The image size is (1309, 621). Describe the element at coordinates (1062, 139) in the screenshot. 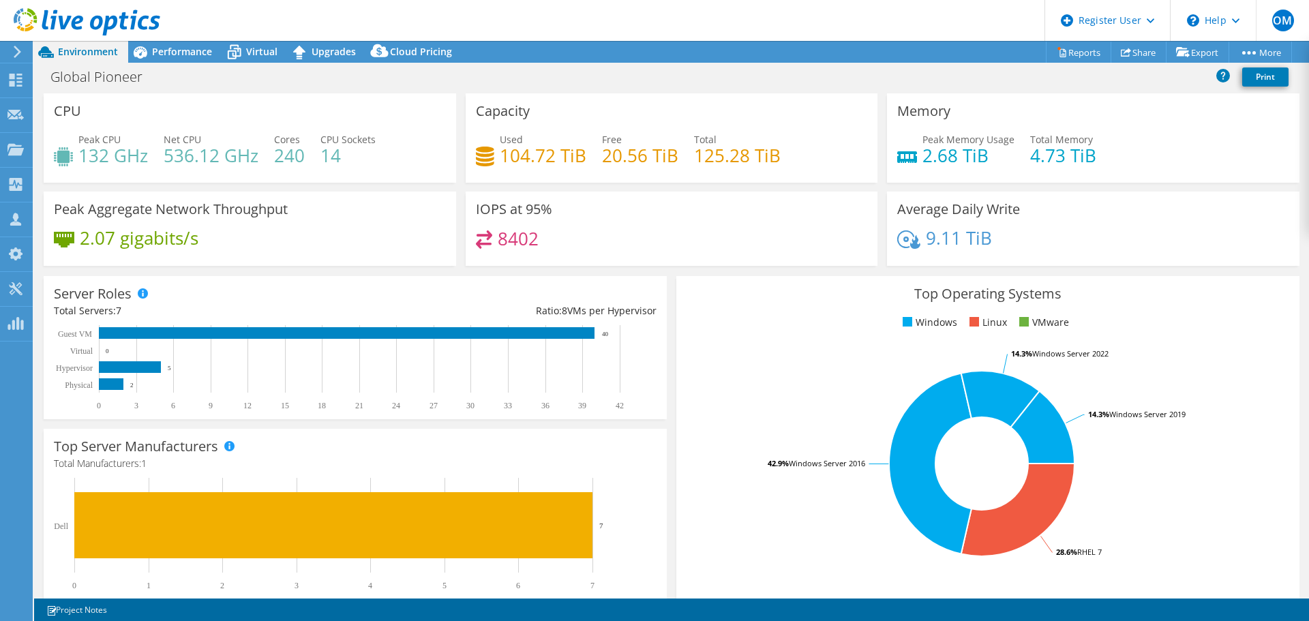

I see `span: Total Memory` at that location.